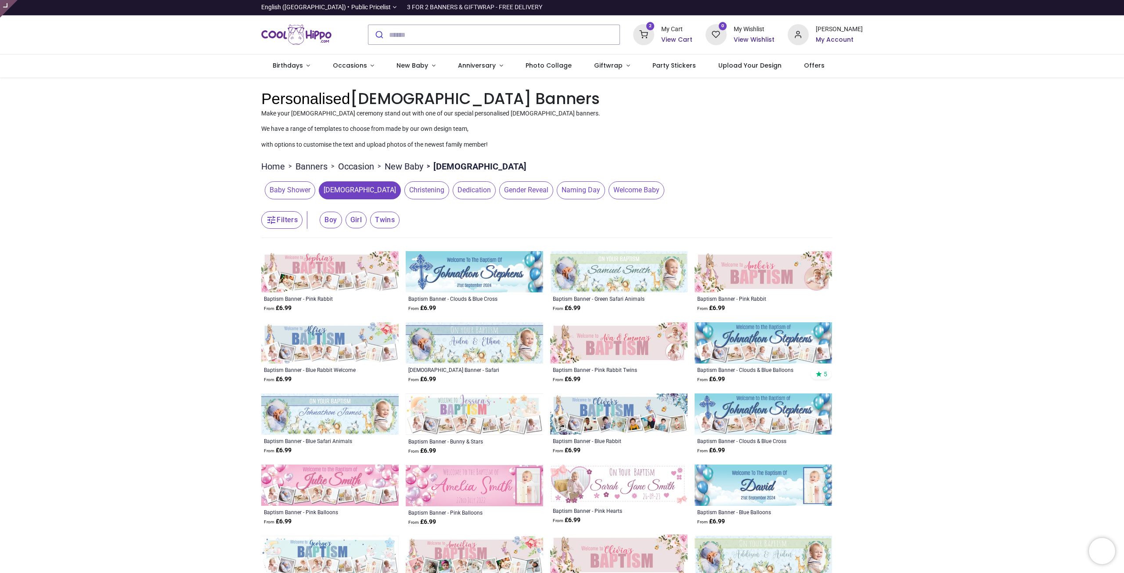 The width and height of the screenshot is (1124, 573). What do you see at coordinates (330, 485) in the screenshot?
I see `img: Personalised Baptism Banner - Pink Balloons - Custom Name & 9 Photo Upload` at bounding box center [330, 485].